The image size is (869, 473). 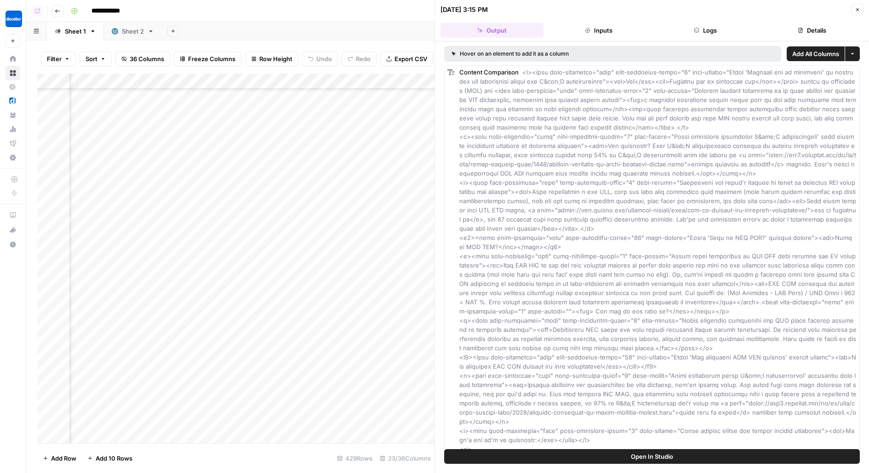 I want to click on a: Your Data, so click(x=13, y=115).